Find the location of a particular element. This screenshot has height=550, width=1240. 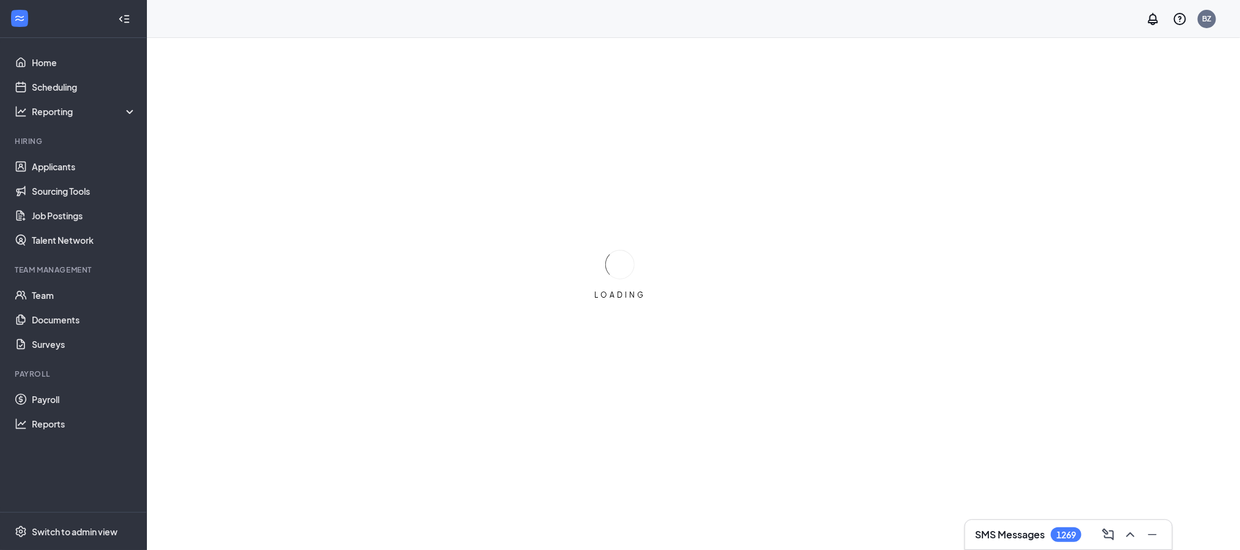

div: BZ is located at coordinates (1207, 18).